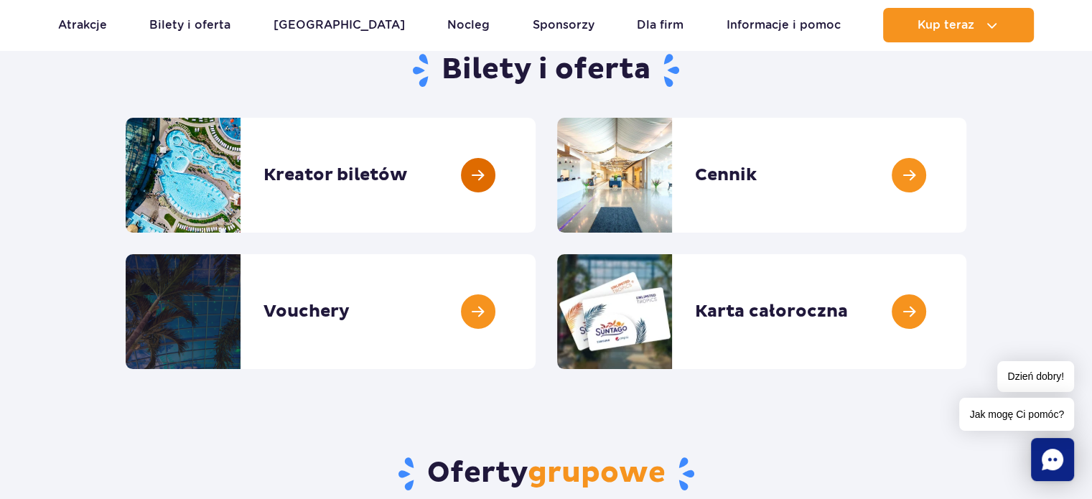 The height and width of the screenshot is (499, 1092). I want to click on button: Kup teraz, so click(959, 25).